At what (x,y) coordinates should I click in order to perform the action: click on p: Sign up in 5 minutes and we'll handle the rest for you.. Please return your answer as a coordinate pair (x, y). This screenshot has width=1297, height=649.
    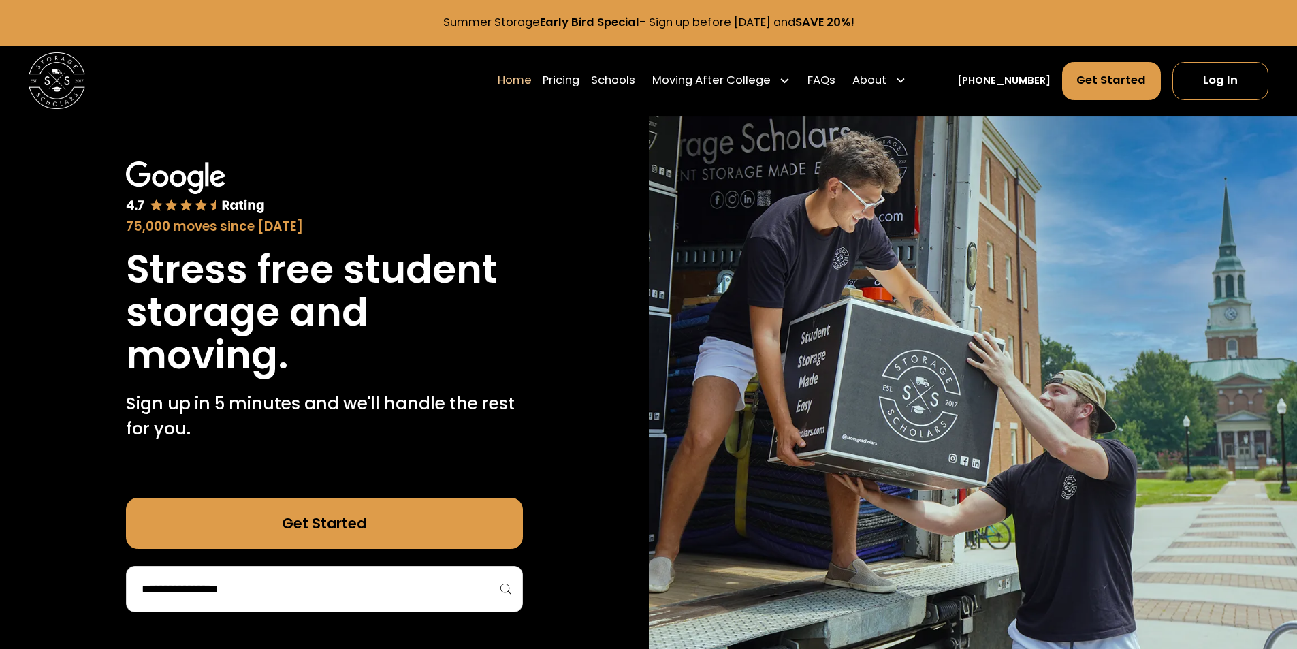
    Looking at the image, I should click on (324, 416).